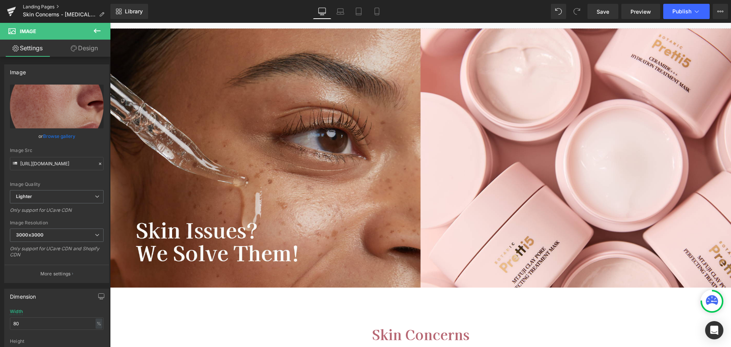 The width and height of the screenshot is (731, 347). What do you see at coordinates (129, 11) in the screenshot?
I see `a: New Library` at bounding box center [129, 11].